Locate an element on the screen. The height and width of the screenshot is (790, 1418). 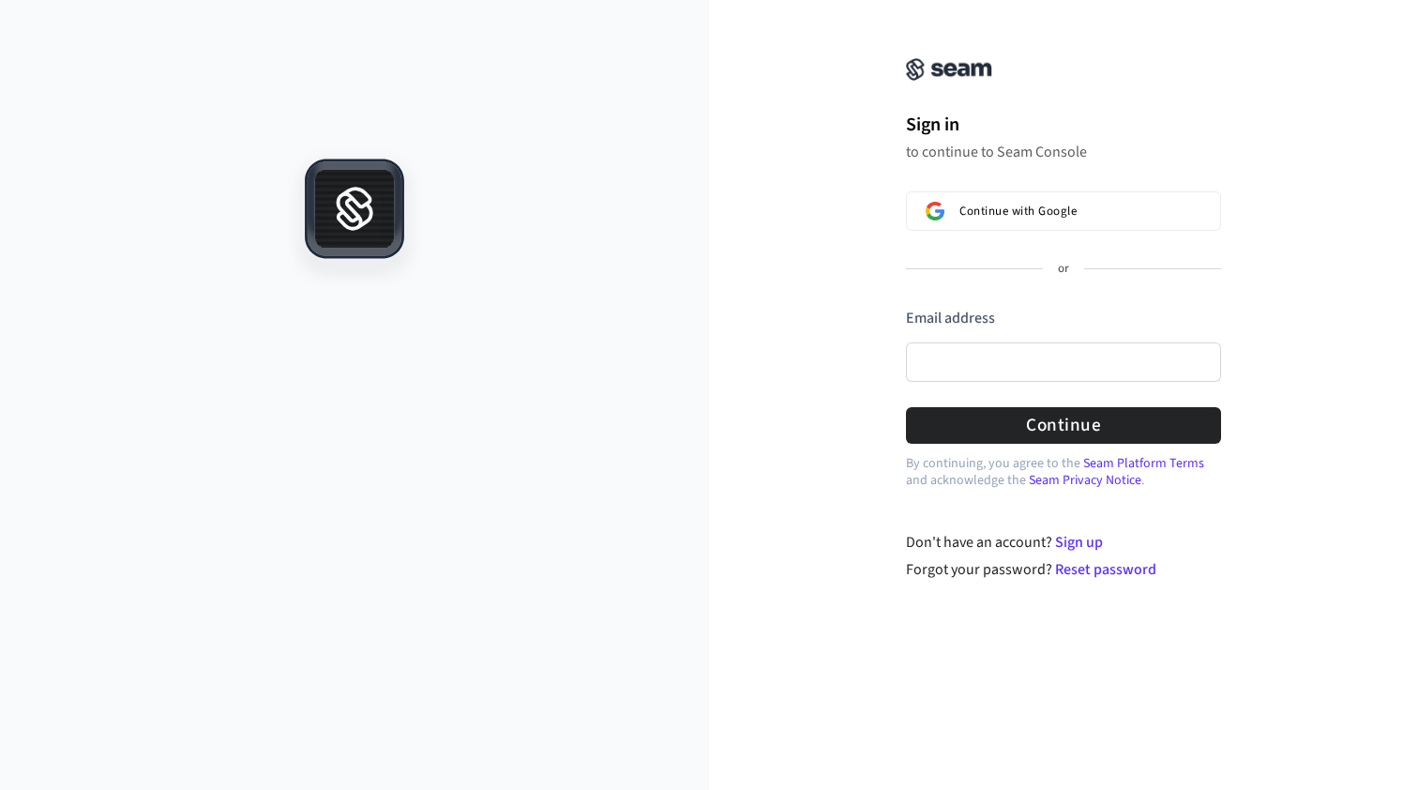
a: Seam Platform Terms is located at coordinates (1143, 463).